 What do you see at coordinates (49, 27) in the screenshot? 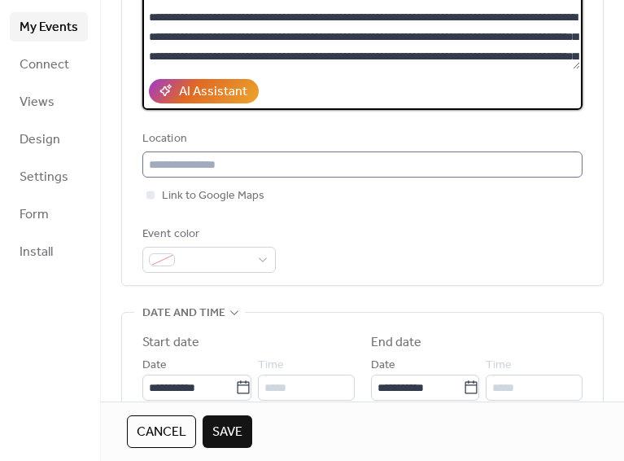
I see `a: My Events` at bounding box center [49, 27].